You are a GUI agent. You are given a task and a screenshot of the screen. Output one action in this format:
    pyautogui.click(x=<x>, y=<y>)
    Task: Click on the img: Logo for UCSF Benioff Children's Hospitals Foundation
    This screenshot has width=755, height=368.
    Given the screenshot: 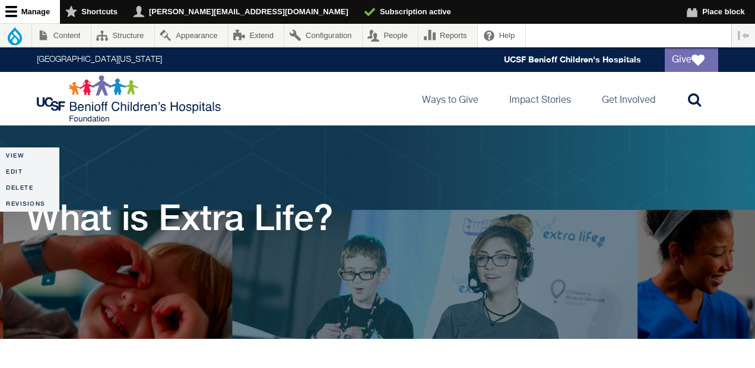 What is the action you would take?
    pyautogui.click(x=130, y=99)
    